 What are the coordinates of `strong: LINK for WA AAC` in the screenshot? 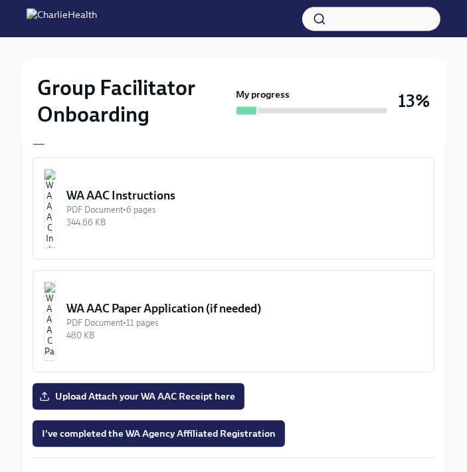 It's located at (82, 140).